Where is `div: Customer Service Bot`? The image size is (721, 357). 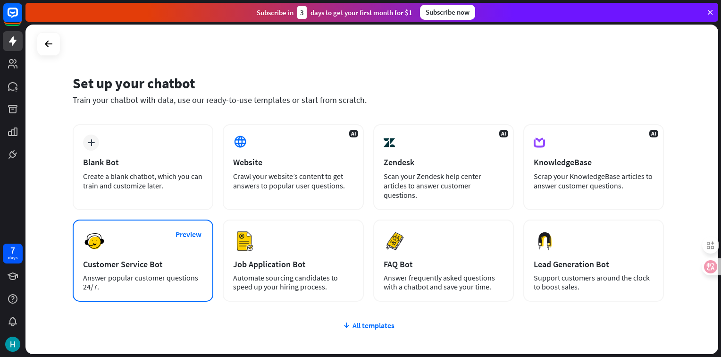 div: Customer Service Bot is located at coordinates (143, 264).